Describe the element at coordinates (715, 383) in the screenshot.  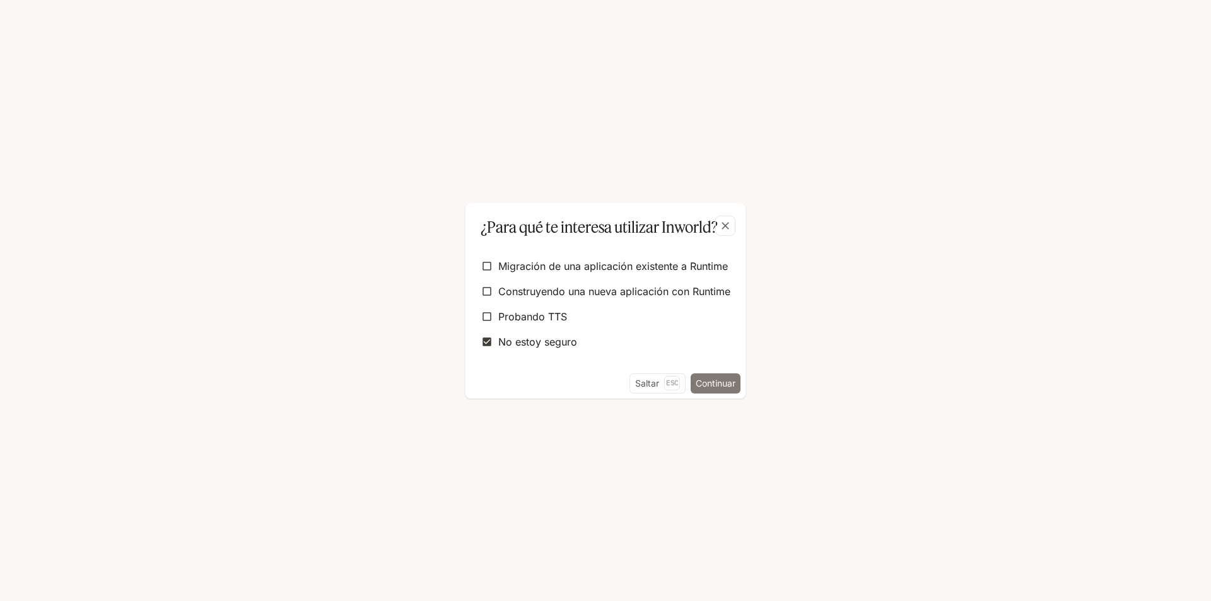
I see `button: Continuar` at that location.